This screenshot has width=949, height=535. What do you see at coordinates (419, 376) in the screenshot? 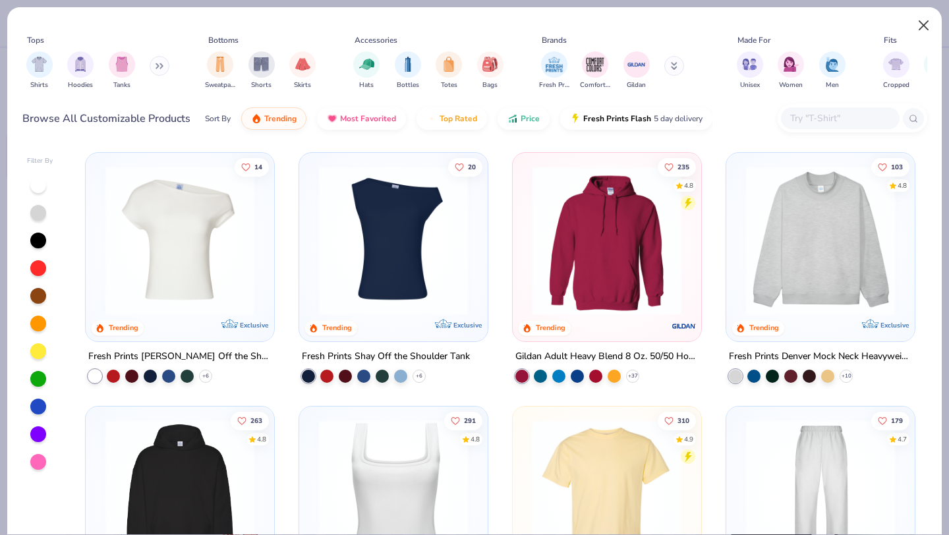
I see `span: + 6` at bounding box center [419, 376].